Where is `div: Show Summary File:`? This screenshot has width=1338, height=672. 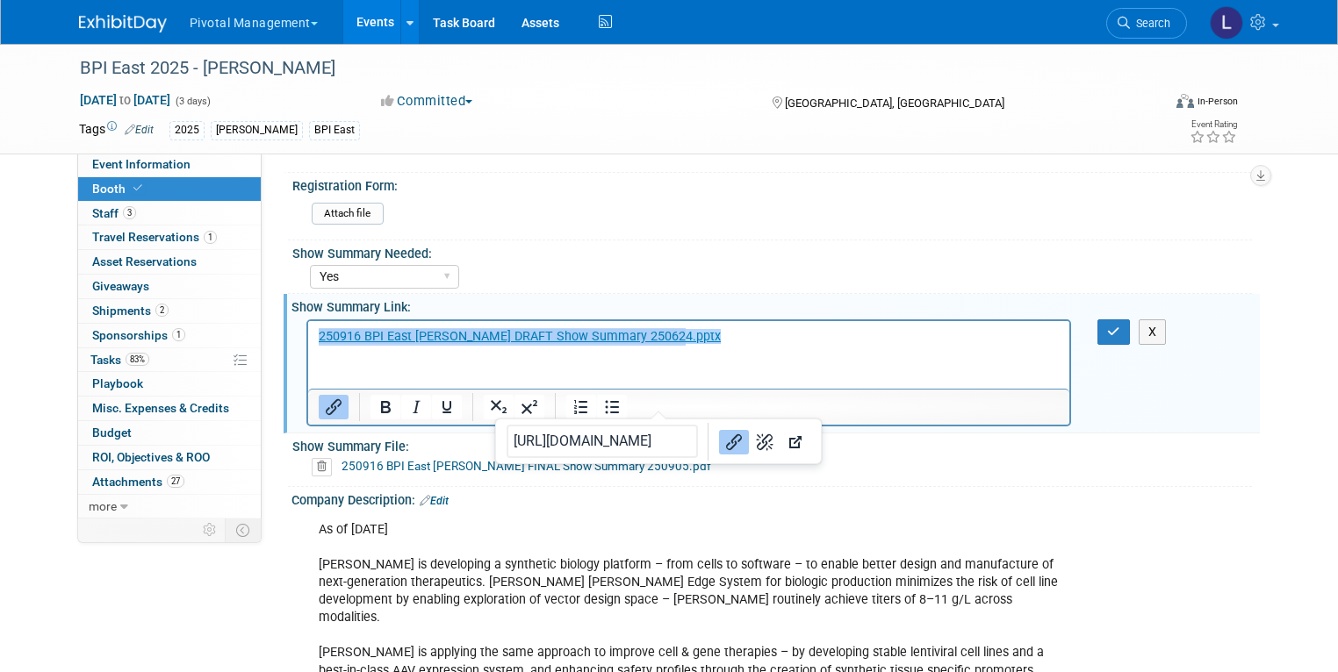 div: Show Summary File: is located at coordinates (771, 444).